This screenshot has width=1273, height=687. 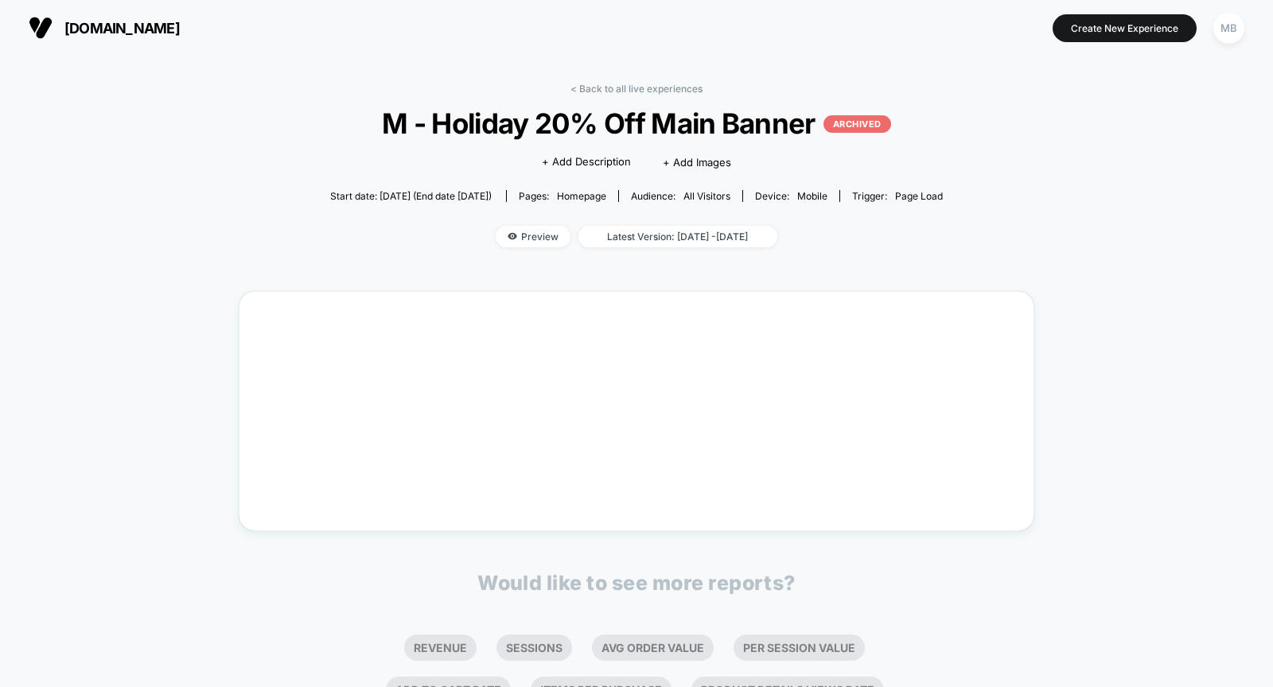 I want to click on span: All Visitors, so click(x=706, y=196).